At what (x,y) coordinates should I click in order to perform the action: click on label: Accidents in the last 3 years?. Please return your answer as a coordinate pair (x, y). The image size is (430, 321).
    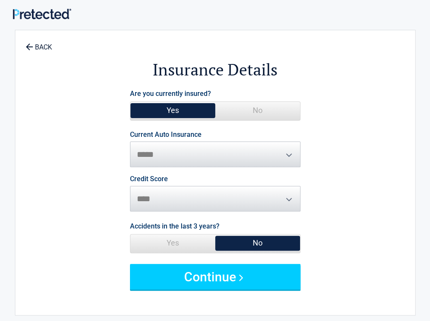
    Looking at the image, I should click on (175, 226).